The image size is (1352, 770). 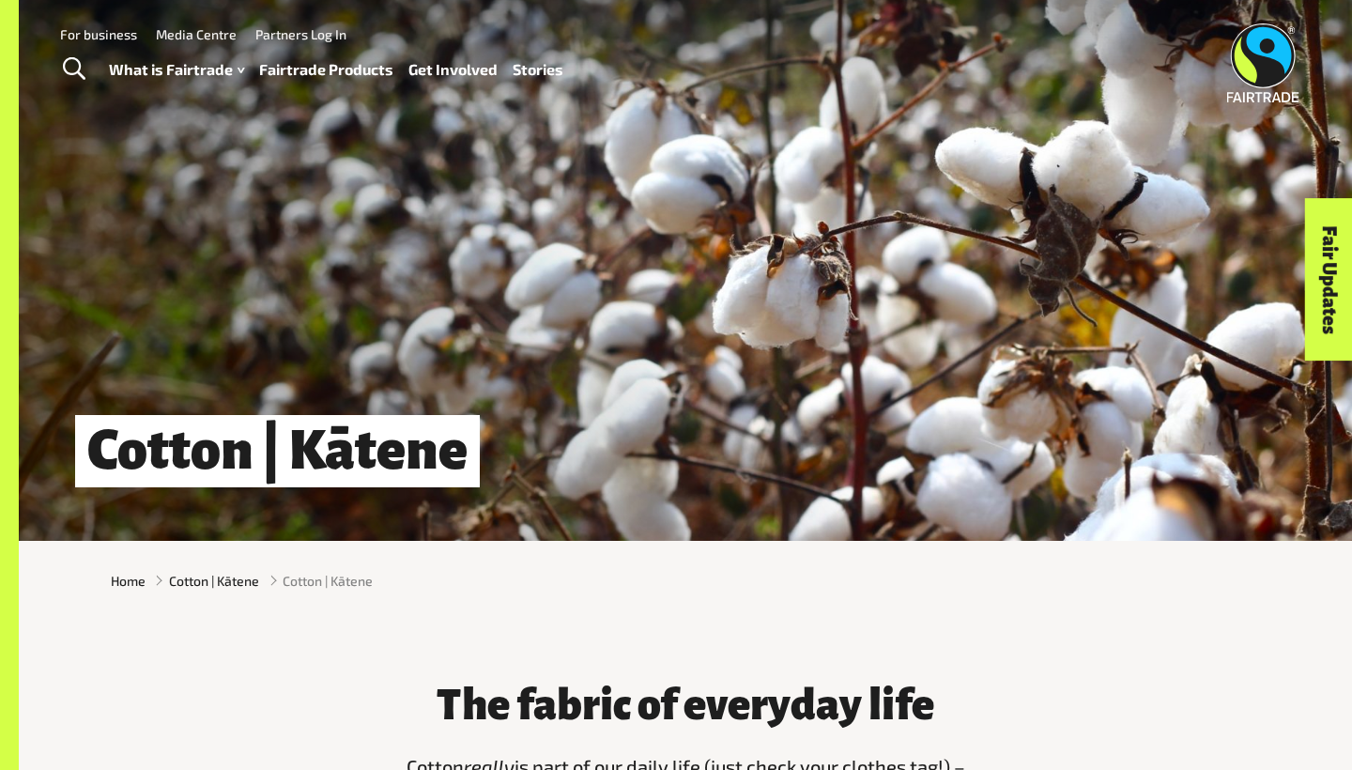 What do you see at coordinates (128, 580) in the screenshot?
I see `span: Home` at bounding box center [128, 580].